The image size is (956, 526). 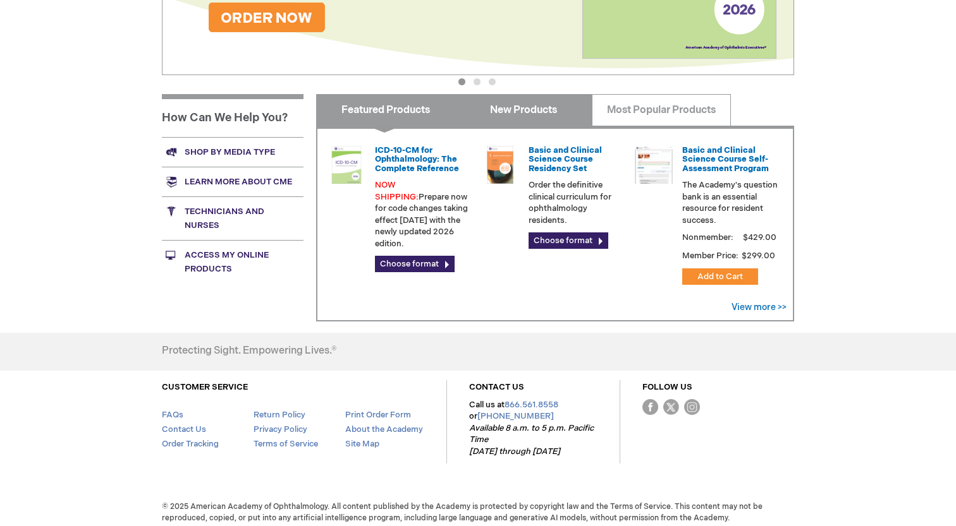 I want to click on a: Basic and Clinical Science Course Residency Set, so click(x=565, y=159).